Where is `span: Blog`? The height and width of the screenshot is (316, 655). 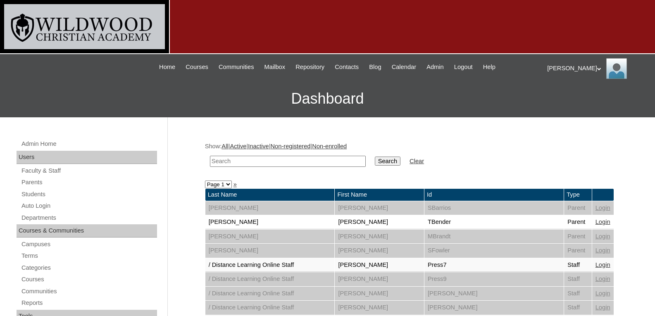
span: Blog is located at coordinates (375, 67).